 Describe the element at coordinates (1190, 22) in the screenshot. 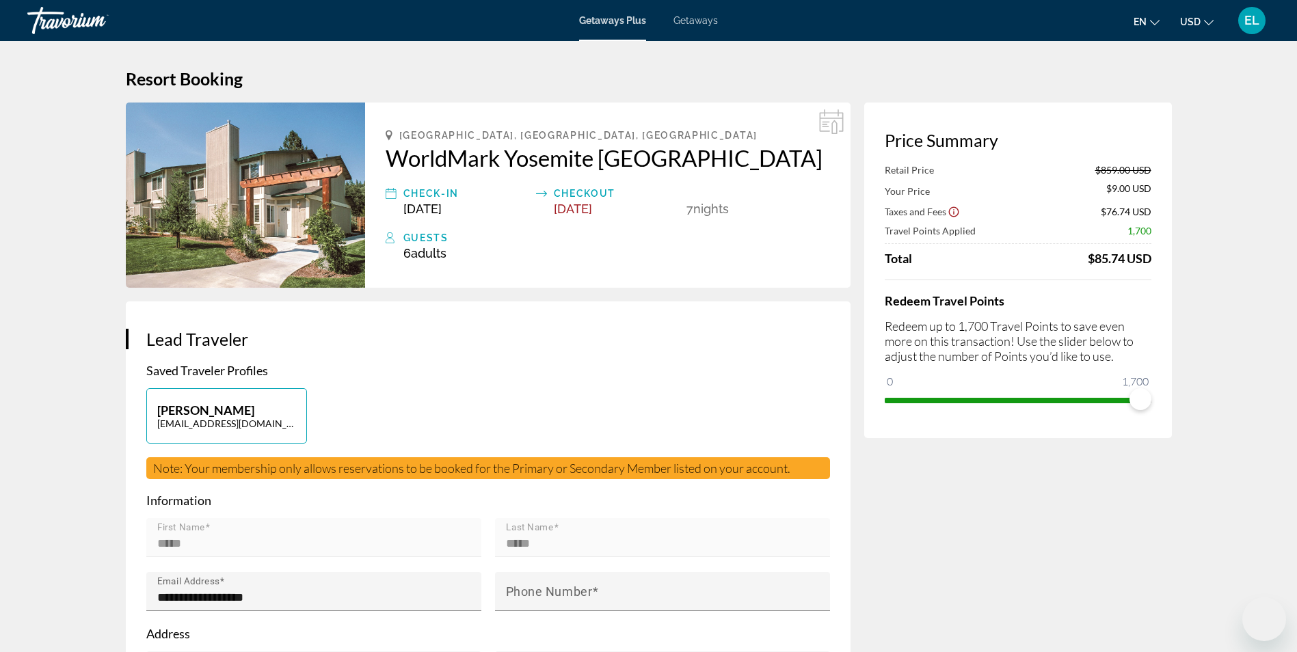

I see `span: USD` at that location.